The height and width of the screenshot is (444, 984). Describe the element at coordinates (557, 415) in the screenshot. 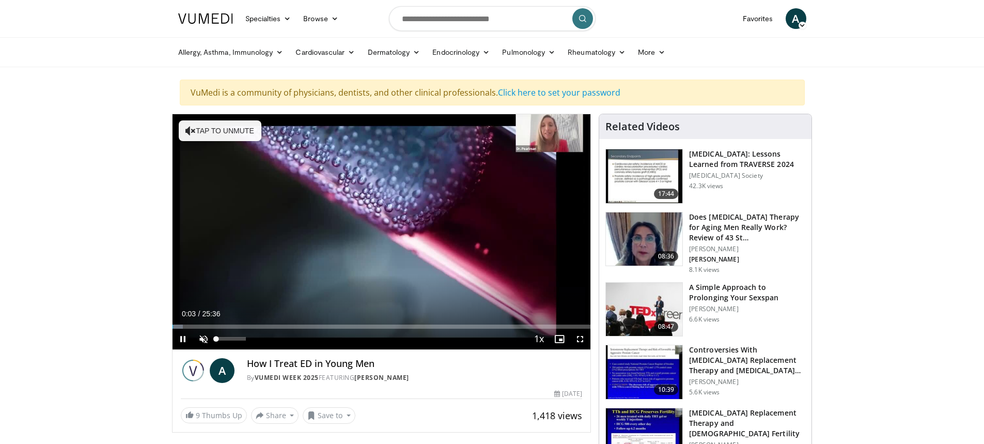

I see `span: 1,418 views` at that location.